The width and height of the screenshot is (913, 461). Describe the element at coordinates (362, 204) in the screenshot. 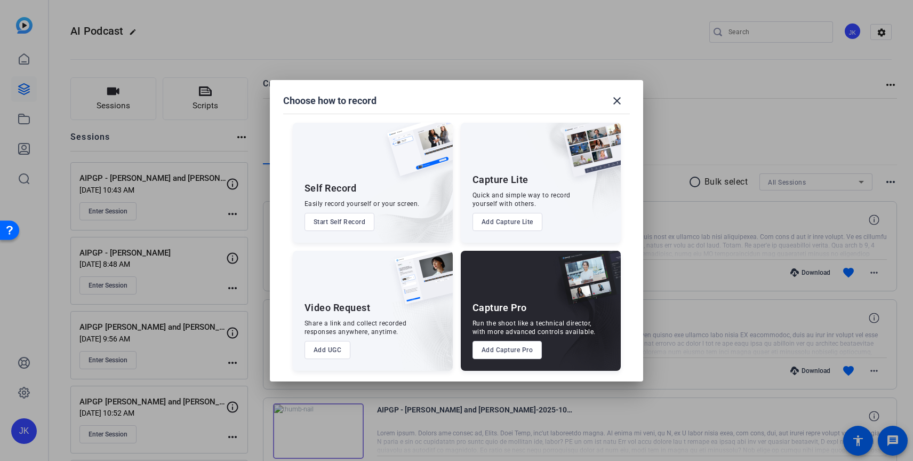

I see `div: Easily record yourself or your screen.` at that location.